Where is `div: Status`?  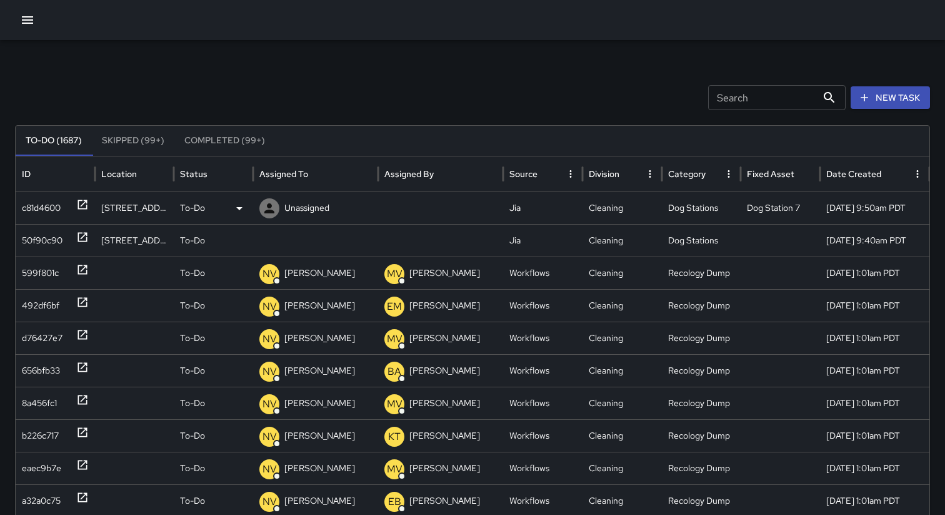
div: Status is located at coordinates (194, 174).